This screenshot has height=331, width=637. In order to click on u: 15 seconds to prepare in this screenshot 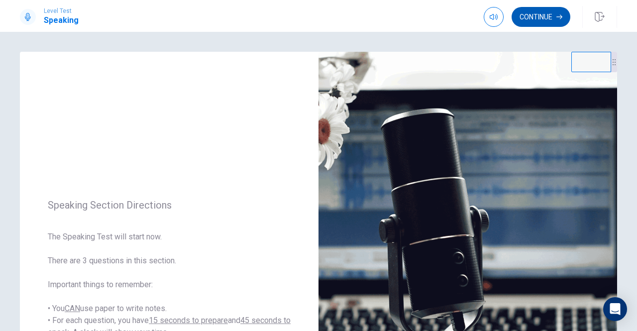, I will do `click(188, 320)`.